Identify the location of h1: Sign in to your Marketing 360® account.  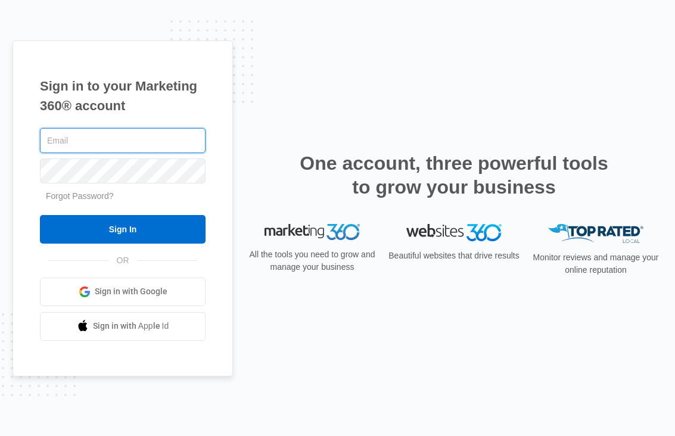
(123, 96).